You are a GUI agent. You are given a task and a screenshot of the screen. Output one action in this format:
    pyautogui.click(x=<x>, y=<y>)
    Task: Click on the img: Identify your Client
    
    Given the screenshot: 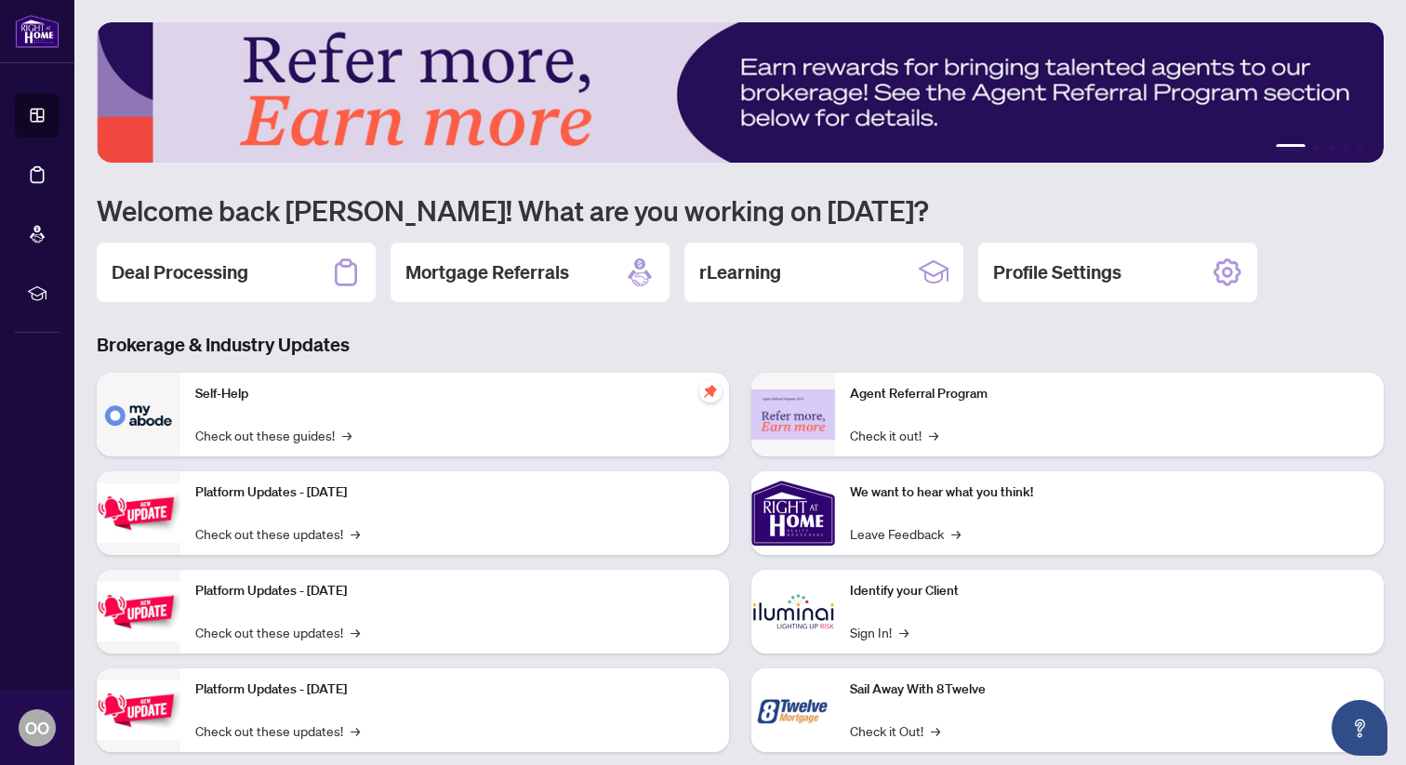 What is the action you would take?
    pyautogui.click(x=793, y=612)
    